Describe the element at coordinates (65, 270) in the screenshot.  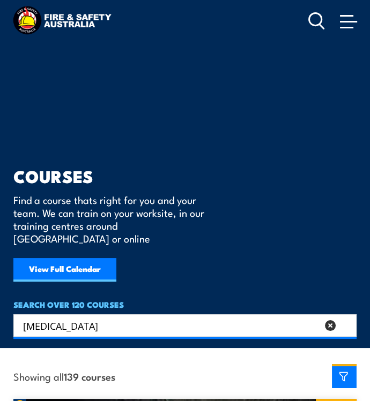
I see `a: View Full Calendar` at that location.